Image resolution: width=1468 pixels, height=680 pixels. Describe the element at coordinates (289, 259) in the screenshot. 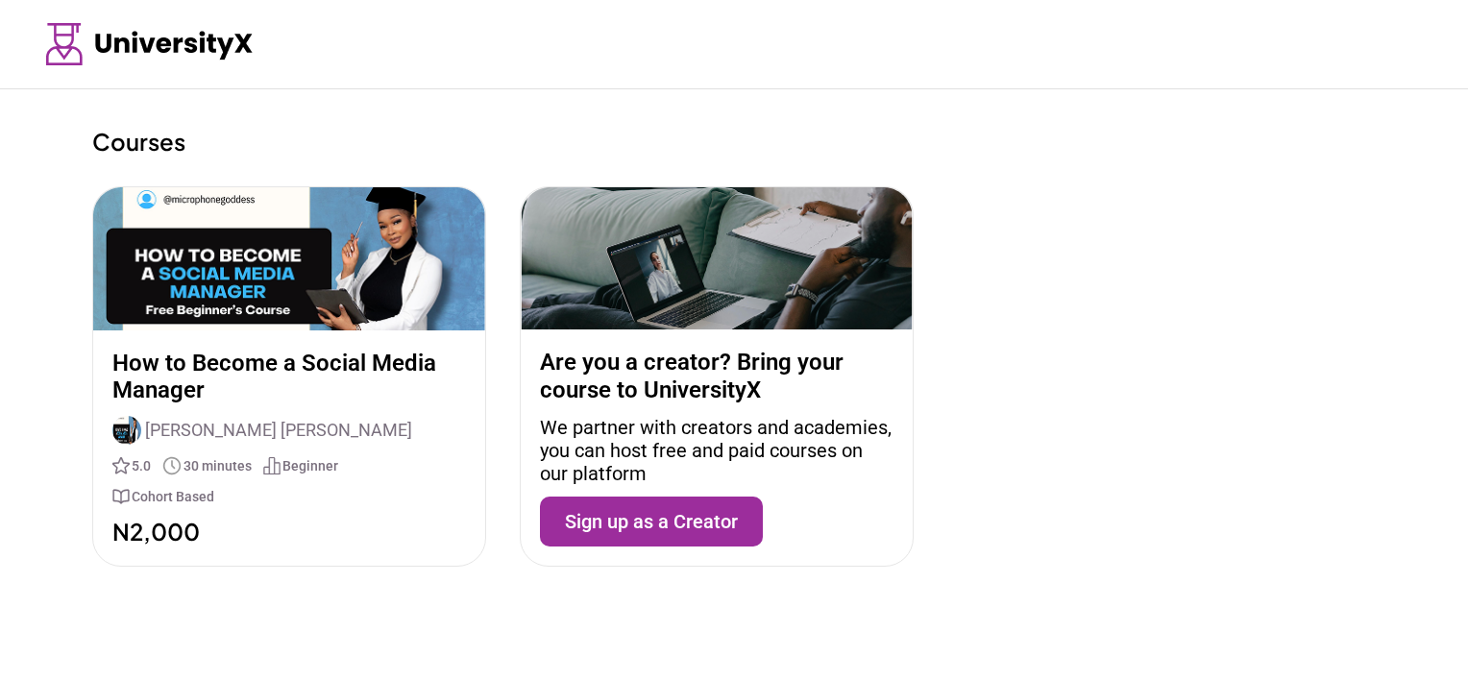

I see `img: Course` at that location.